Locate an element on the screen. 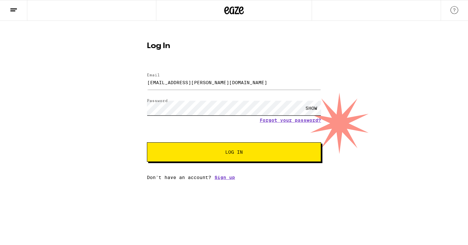 The width and height of the screenshot is (468, 245). div: Don't have an account? is located at coordinates (234, 177).